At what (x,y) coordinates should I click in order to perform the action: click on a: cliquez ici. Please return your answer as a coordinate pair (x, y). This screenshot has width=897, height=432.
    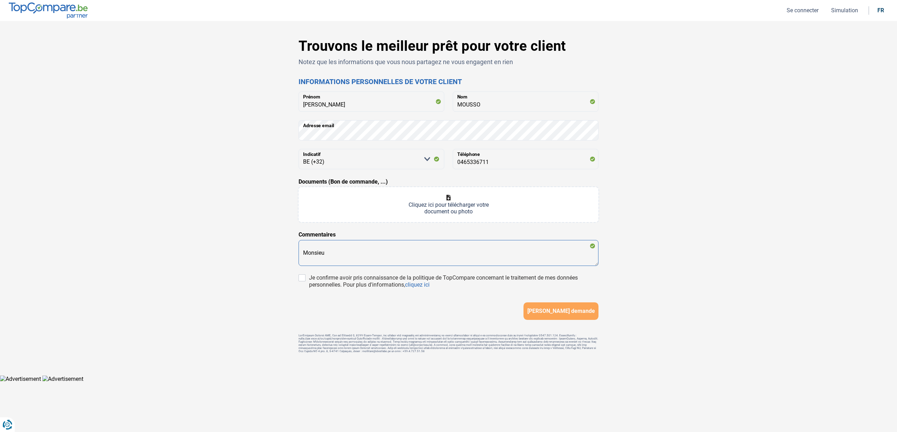
    Looking at the image, I should click on (417, 284).